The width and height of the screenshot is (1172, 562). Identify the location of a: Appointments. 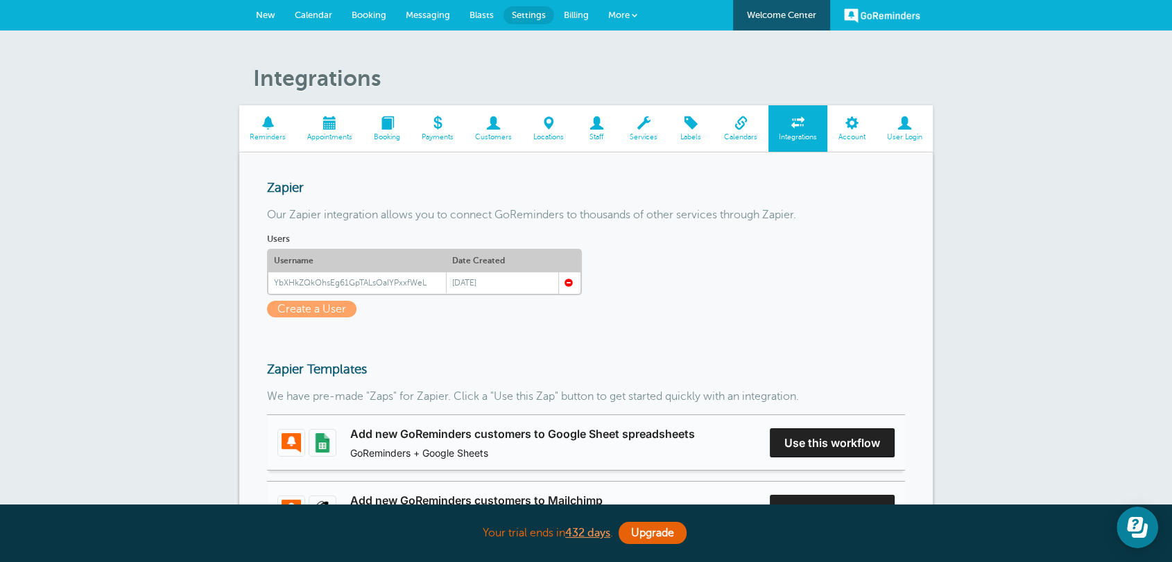
(330, 128).